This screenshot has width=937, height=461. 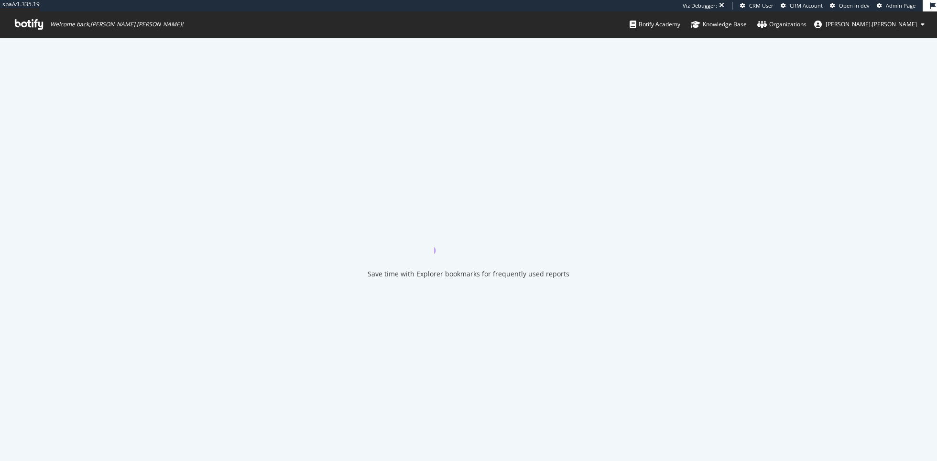 What do you see at coordinates (850, 6) in the screenshot?
I see `a: Open in dev` at bounding box center [850, 6].